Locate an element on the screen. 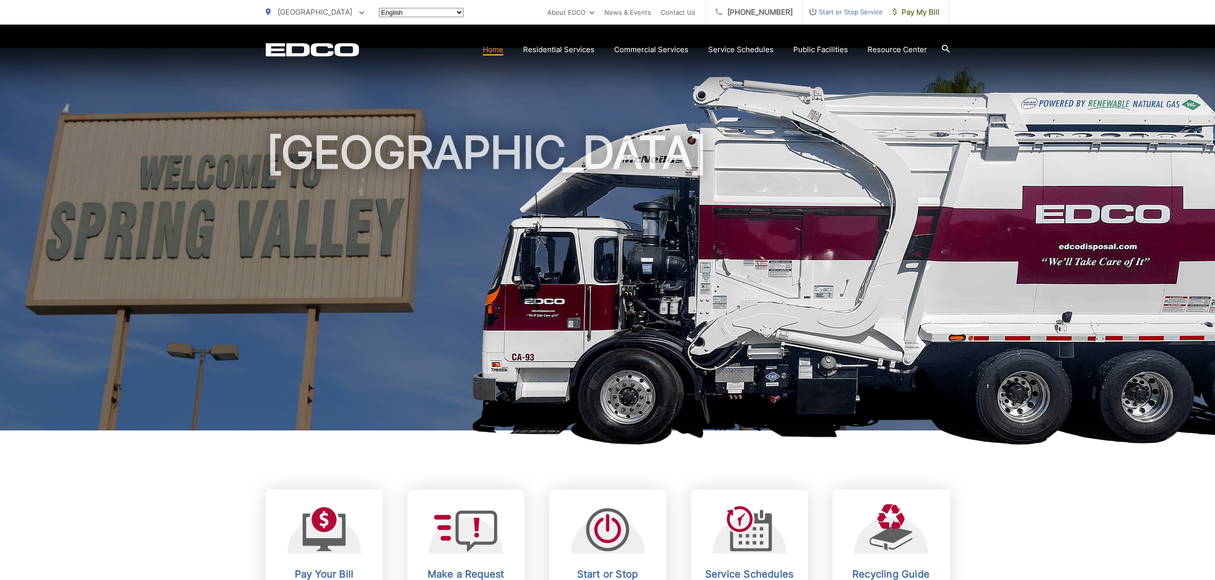 This screenshot has height=580, width=1215. h2: Make a Request is located at coordinates (466, 574).